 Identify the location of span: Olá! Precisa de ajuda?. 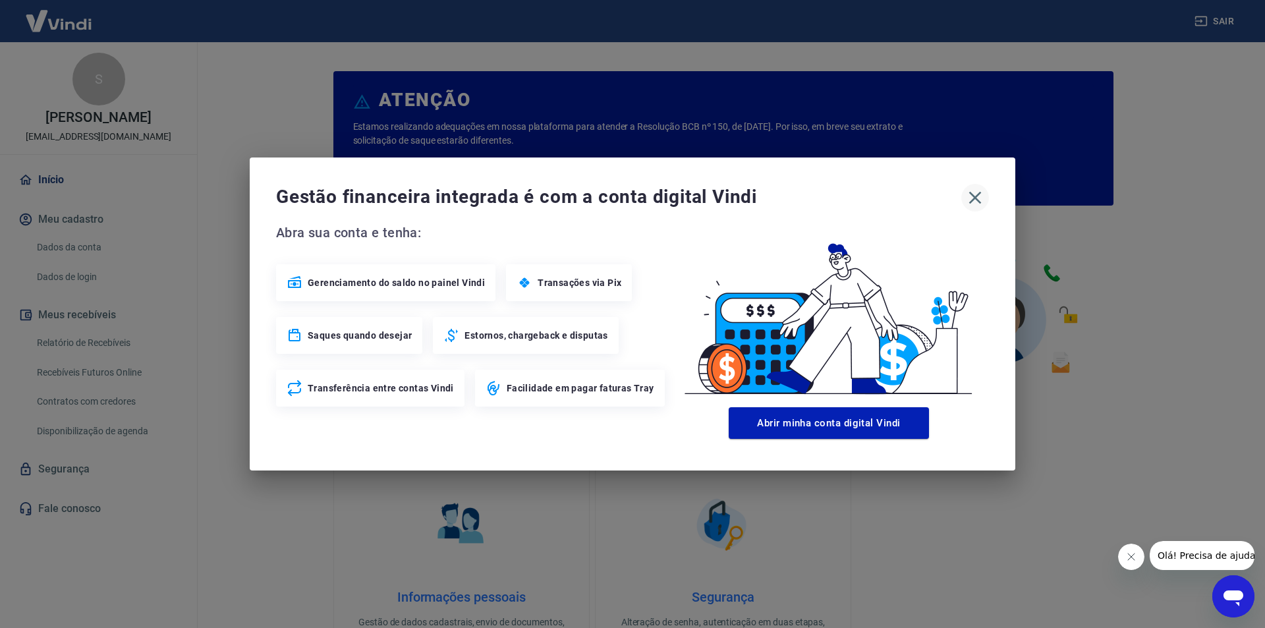
(59, 14).